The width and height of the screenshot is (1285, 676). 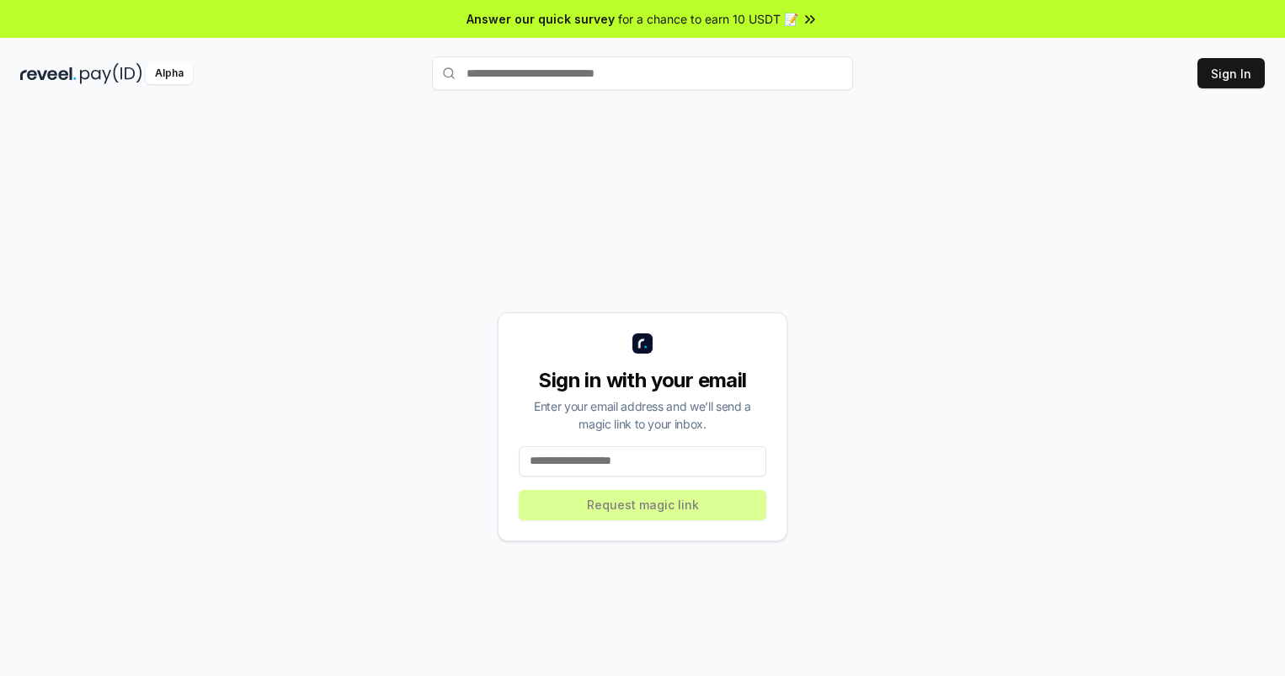 I want to click on span: Answer our quick survey, so click(x=541, y=19).